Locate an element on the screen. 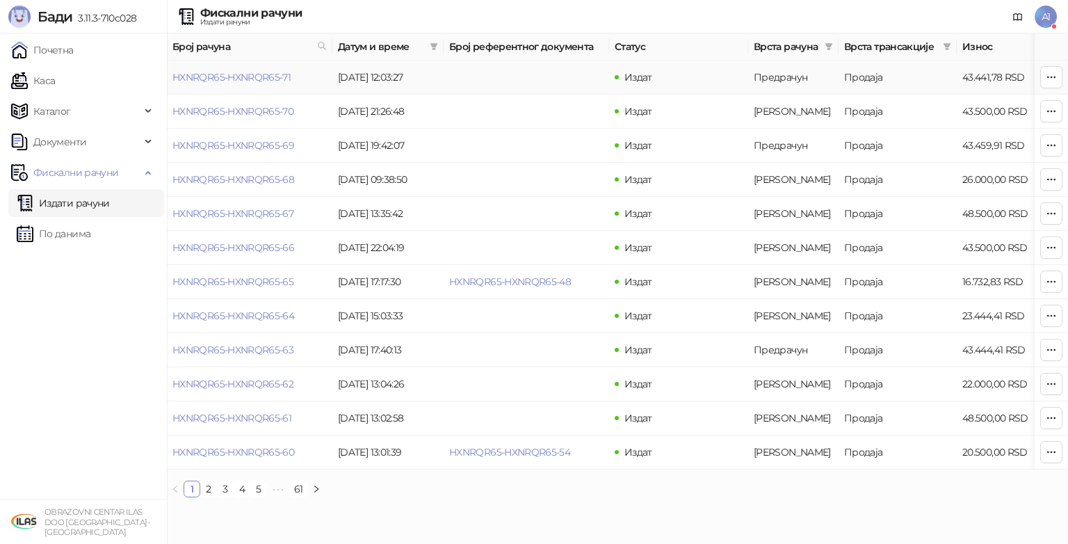  td: HXNRQR65-HXNRQR65-69 is located at coordinates (250, 145).